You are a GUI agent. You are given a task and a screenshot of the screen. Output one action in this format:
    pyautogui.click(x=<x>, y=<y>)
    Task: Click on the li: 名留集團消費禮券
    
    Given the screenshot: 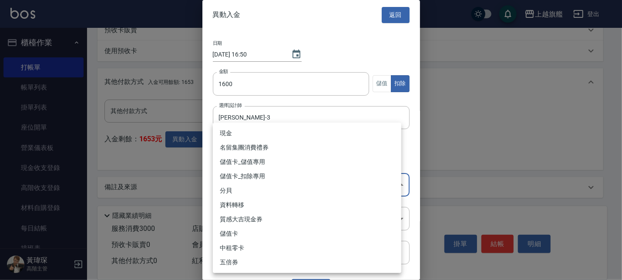 What is the action you would take?
    pyautogui.click(x=307, y=147)
    